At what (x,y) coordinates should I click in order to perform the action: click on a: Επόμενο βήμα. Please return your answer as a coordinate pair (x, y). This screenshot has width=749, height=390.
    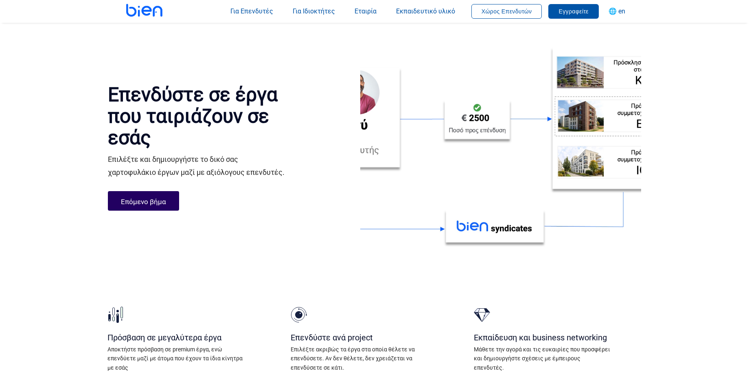
    Looking at the image, I should click on (143, 201).